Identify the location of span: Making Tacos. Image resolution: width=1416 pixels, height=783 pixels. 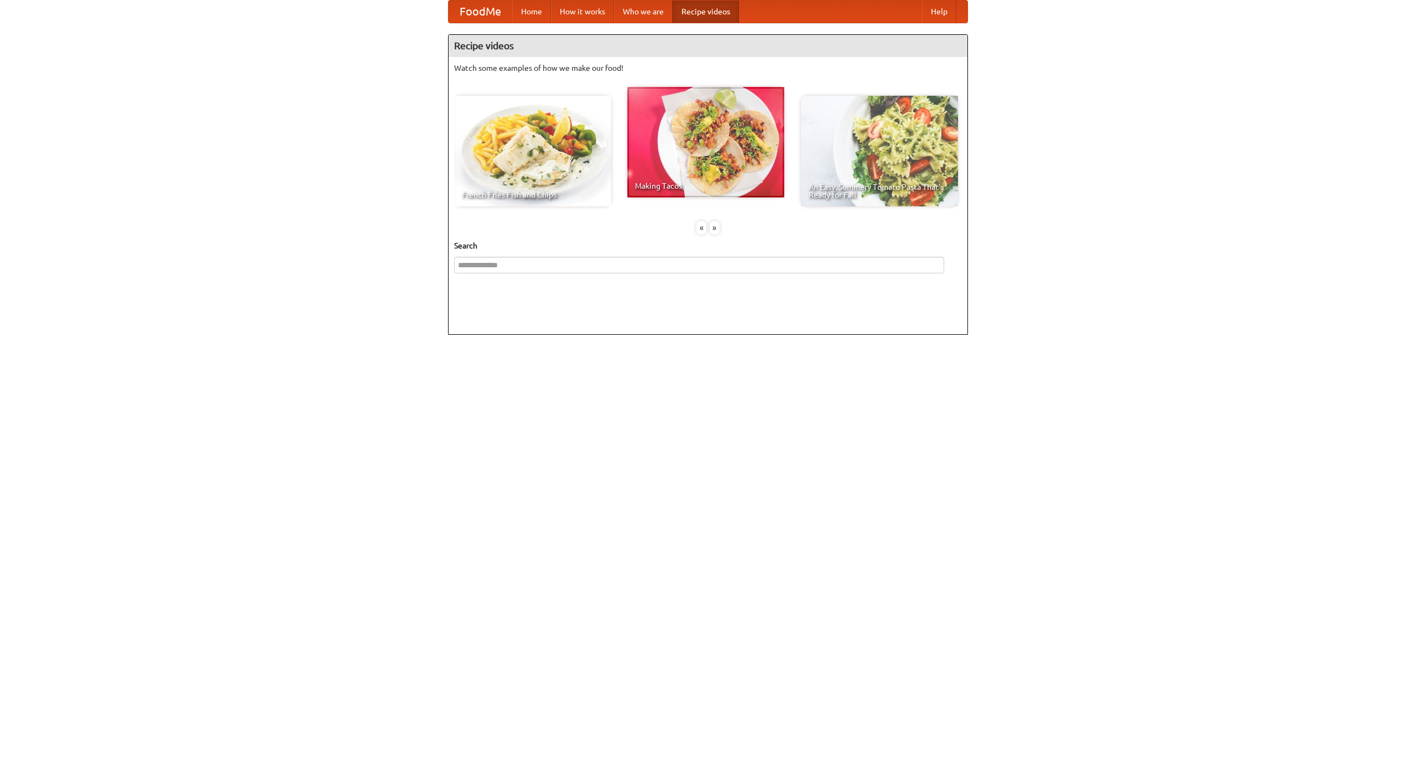
(706, 186).